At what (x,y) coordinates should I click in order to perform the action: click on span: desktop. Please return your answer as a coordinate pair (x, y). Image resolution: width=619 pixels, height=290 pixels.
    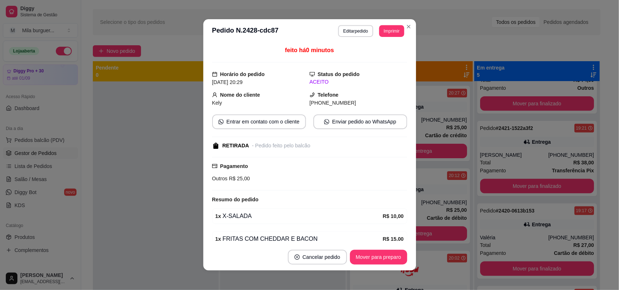
    Looking at the image, I should click on (312, 74).